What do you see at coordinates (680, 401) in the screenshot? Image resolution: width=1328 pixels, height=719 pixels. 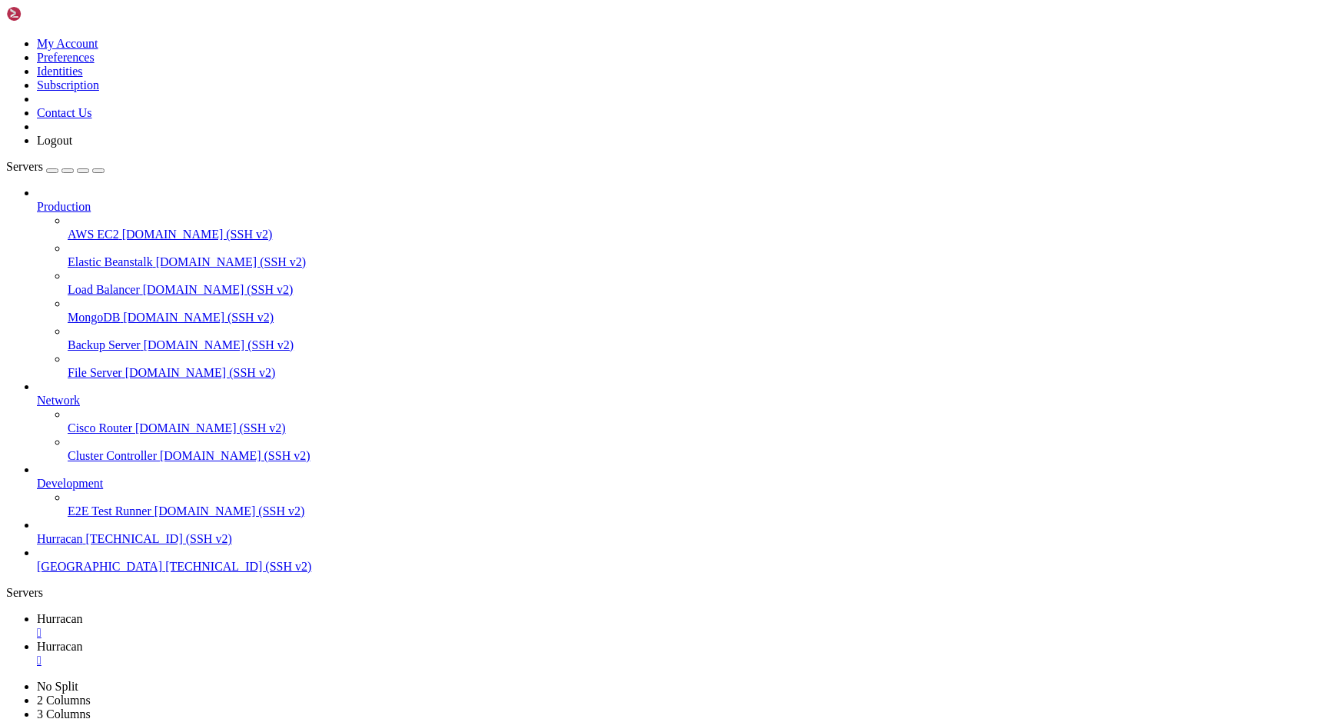 I see `a: Network` at bounding box center [680, 401].